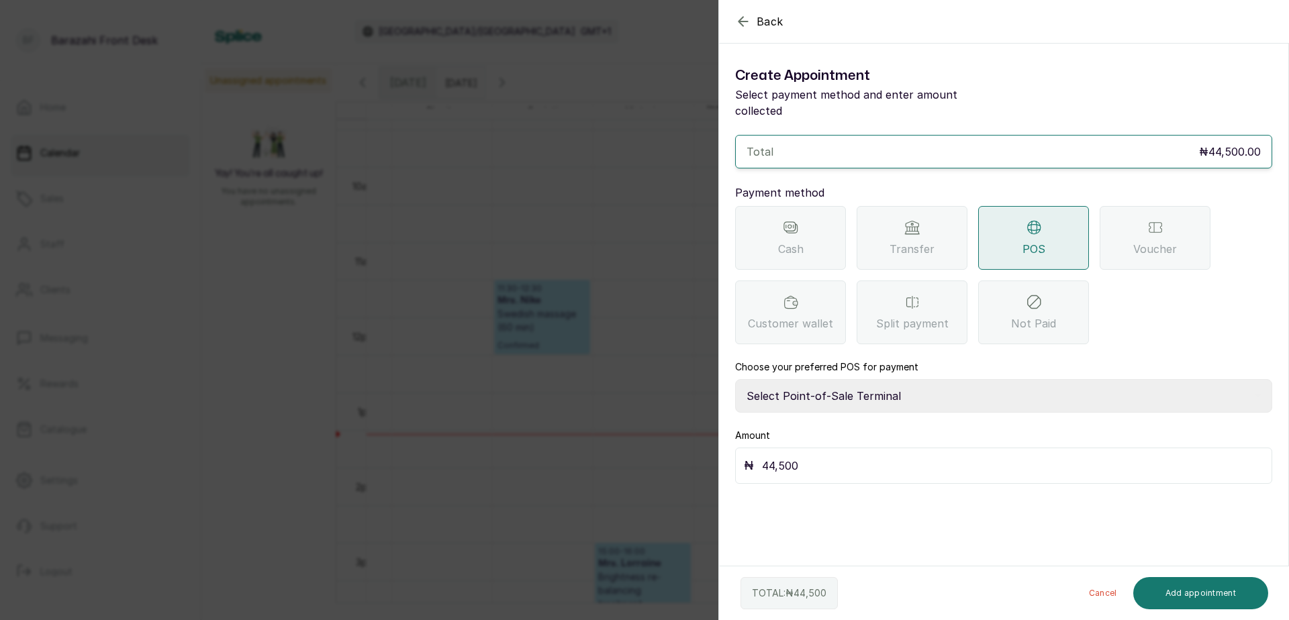 The image size is (1289, 620). Describe the element at coordinates (1201, 593) in the screenshot. I see `button: Add appointment` at that location.